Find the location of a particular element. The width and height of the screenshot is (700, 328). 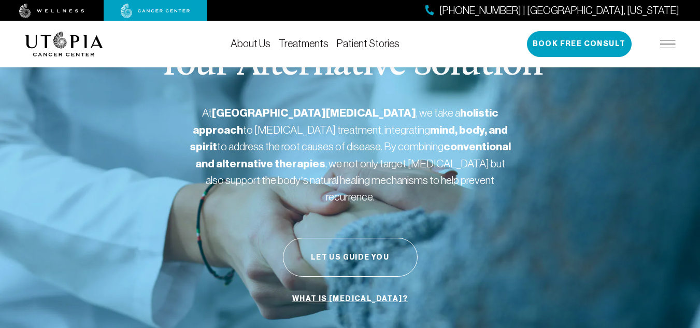

img: logo is located at coordinates (64, 44).